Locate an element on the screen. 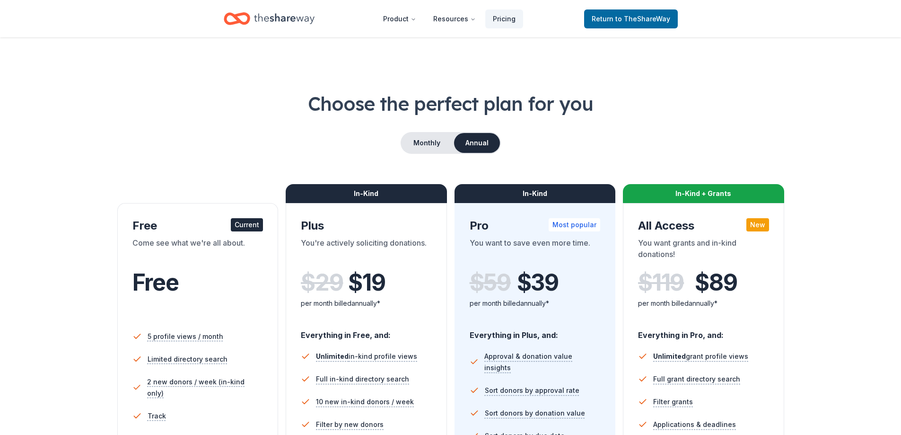  a: Returnto TheShareWay is located at coordinates (631, 19).